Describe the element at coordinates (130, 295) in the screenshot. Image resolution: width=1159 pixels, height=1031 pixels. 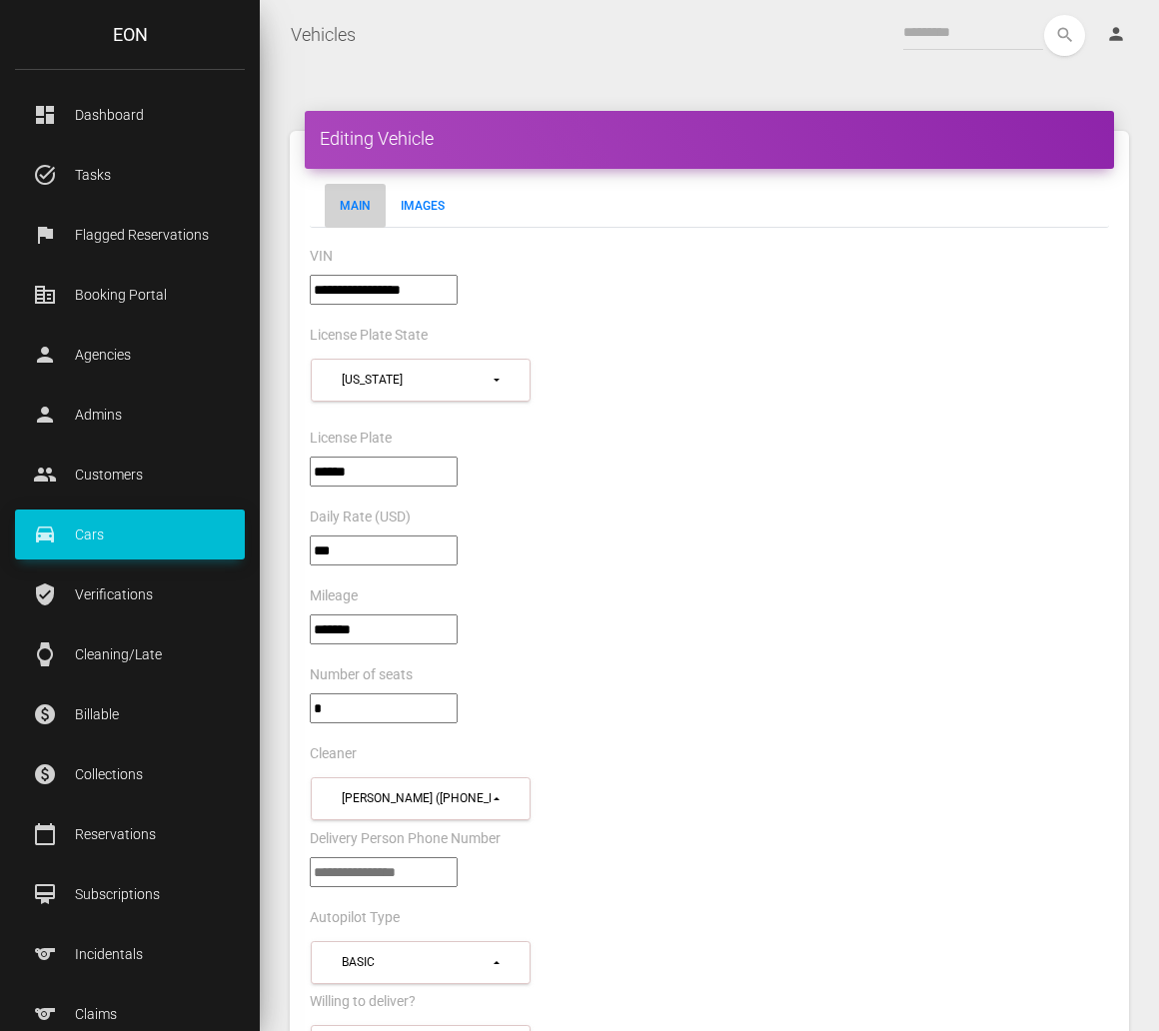
I see `p: Booking Portal` at that location.